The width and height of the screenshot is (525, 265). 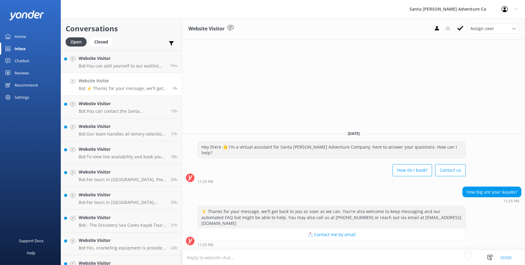 What do you see at coordinates (122, 61) in the screenshot?
I see `a: Website VisitorBot:You can add yourself to our waitlist via the booking system on our website at ...` at bounding box center [122, 61].